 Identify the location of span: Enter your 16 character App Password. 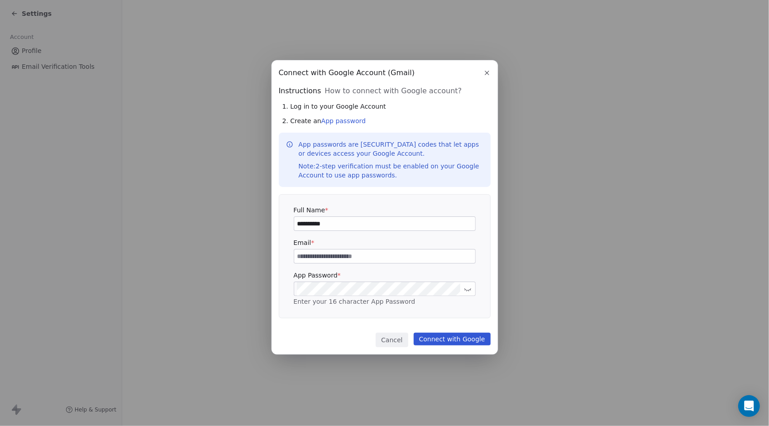
(354, 301).